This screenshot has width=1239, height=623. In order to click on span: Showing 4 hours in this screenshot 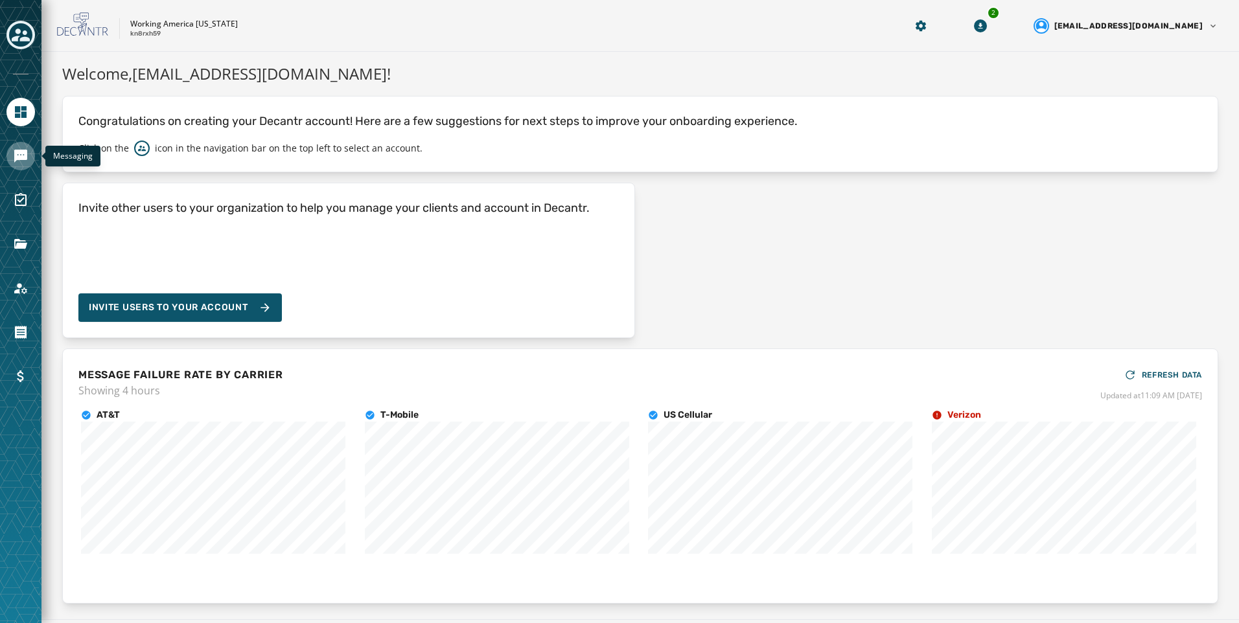, I will do `click(181, 391)`.